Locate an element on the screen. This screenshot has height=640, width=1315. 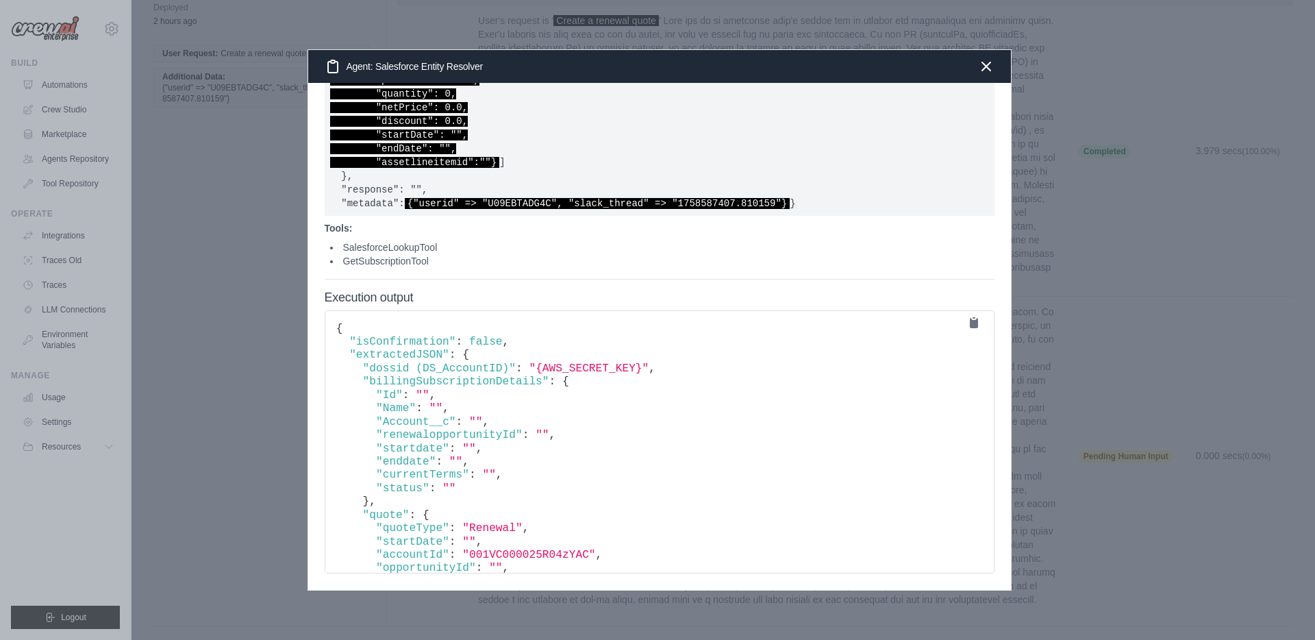
li: SalesforceLookupTool is located at coordinates (662, 247).